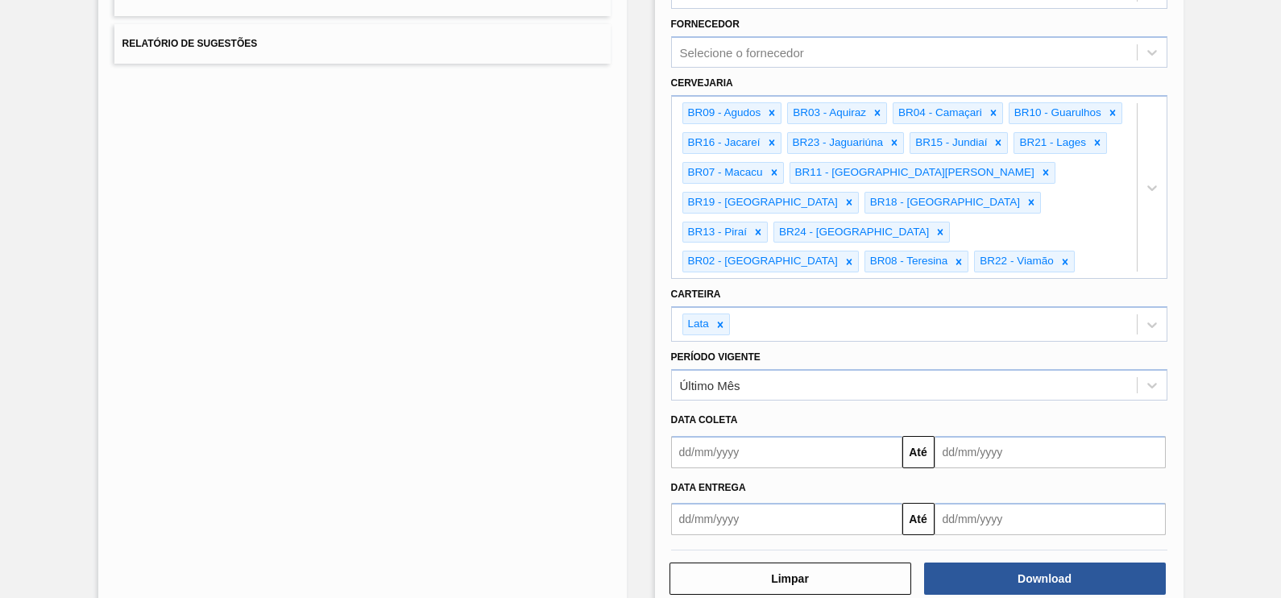 This screenshot has height=598, width=1281. I want to click on div: BR16 - Jacareí, so click(723, 143).